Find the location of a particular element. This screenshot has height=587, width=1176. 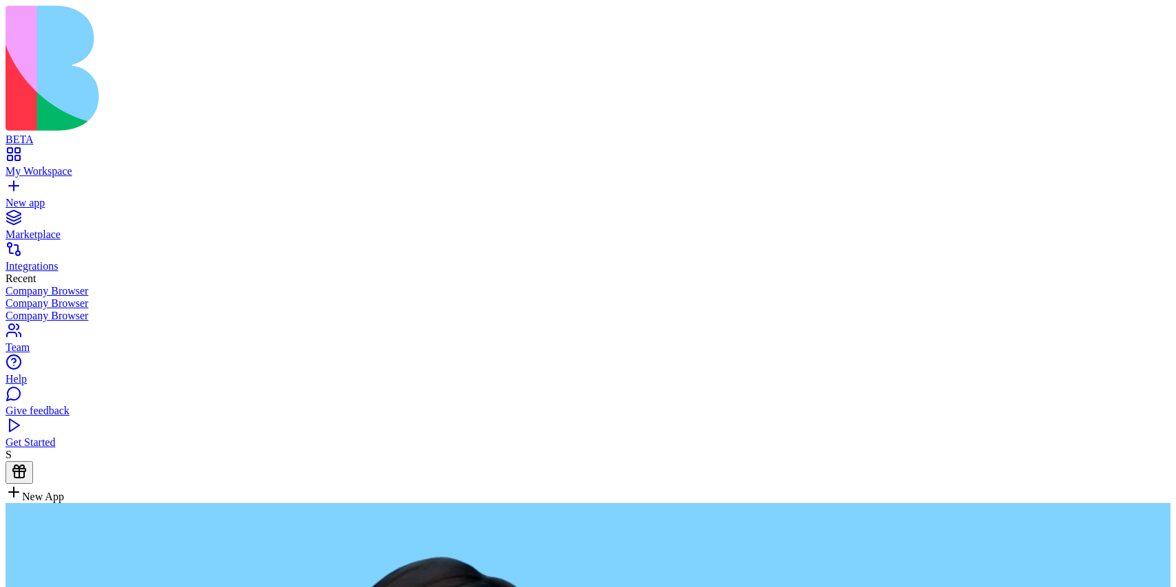

a: Team is located at coordinates (588, 342).